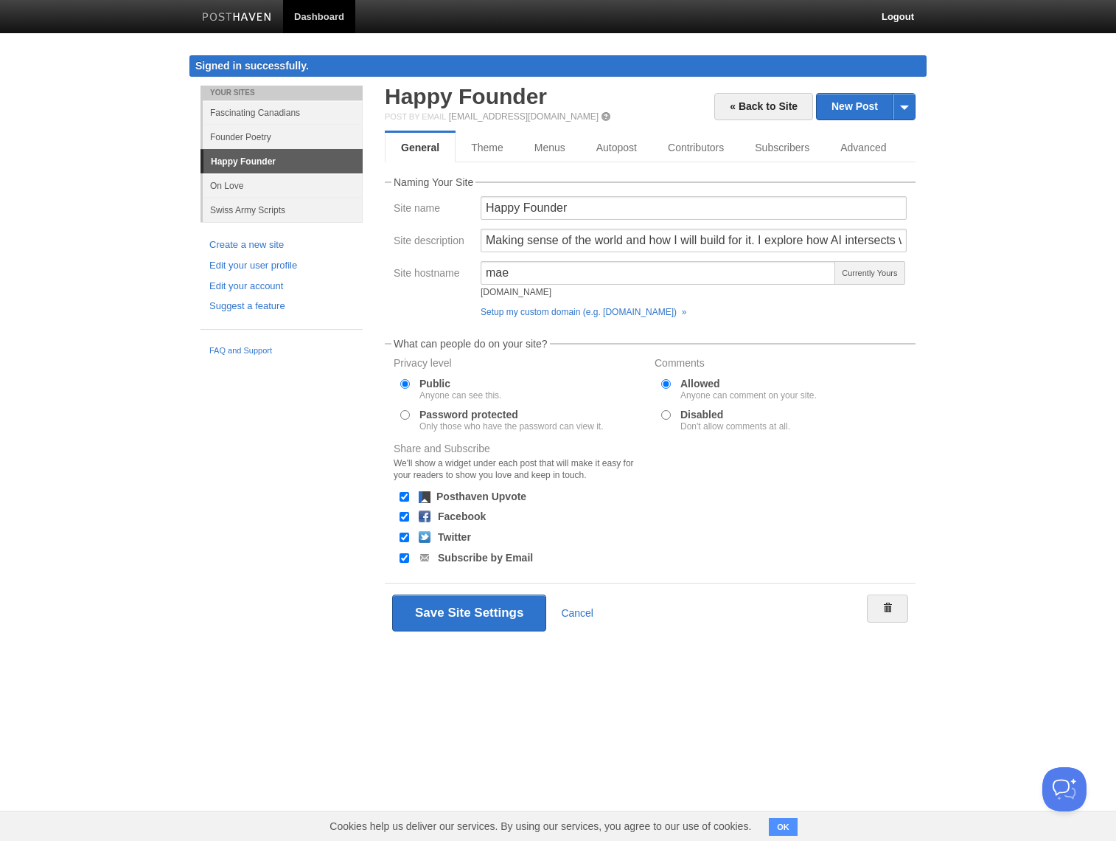 The height and width of the screenshot is (841, 1116). Describe the element at coordinates (469, 613) in the screenshot. I see `button: Save Site Settings` at that location.